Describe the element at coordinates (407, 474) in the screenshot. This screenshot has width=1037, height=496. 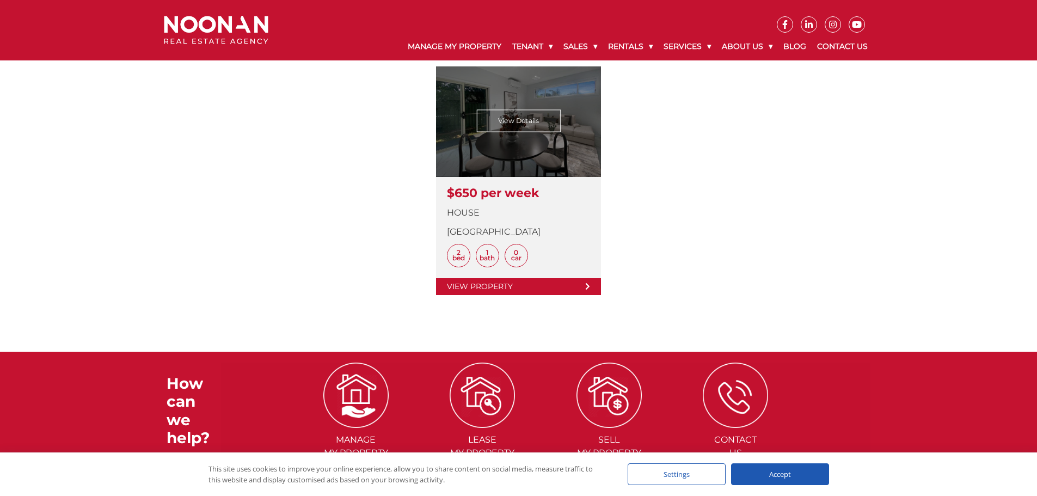
I see `div: This site uses cookies to improve your online experience, allow you to share content on social me...` at that location.